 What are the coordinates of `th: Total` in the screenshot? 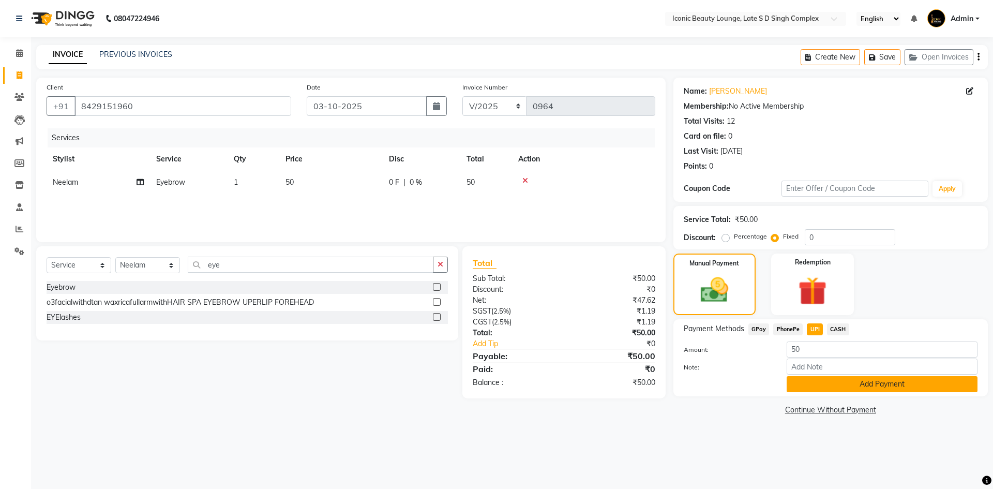 It's located at (486, 159).